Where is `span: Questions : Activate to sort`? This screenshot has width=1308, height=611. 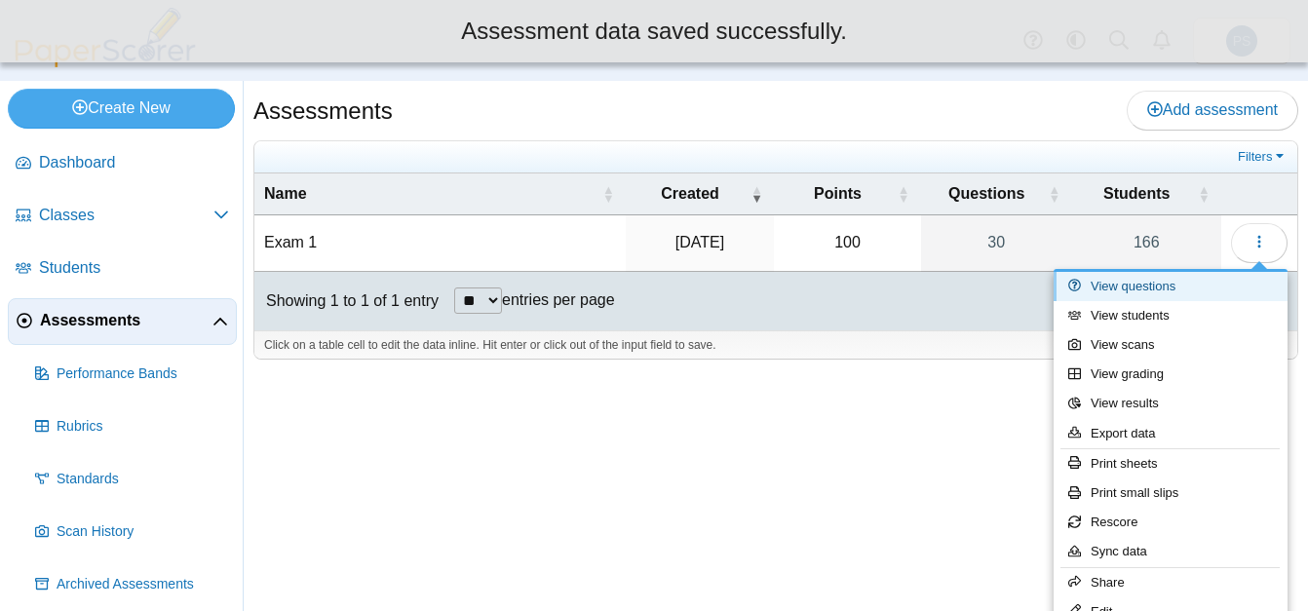 span: Questions : Activate to sort is located at coordinates (1055, 194).